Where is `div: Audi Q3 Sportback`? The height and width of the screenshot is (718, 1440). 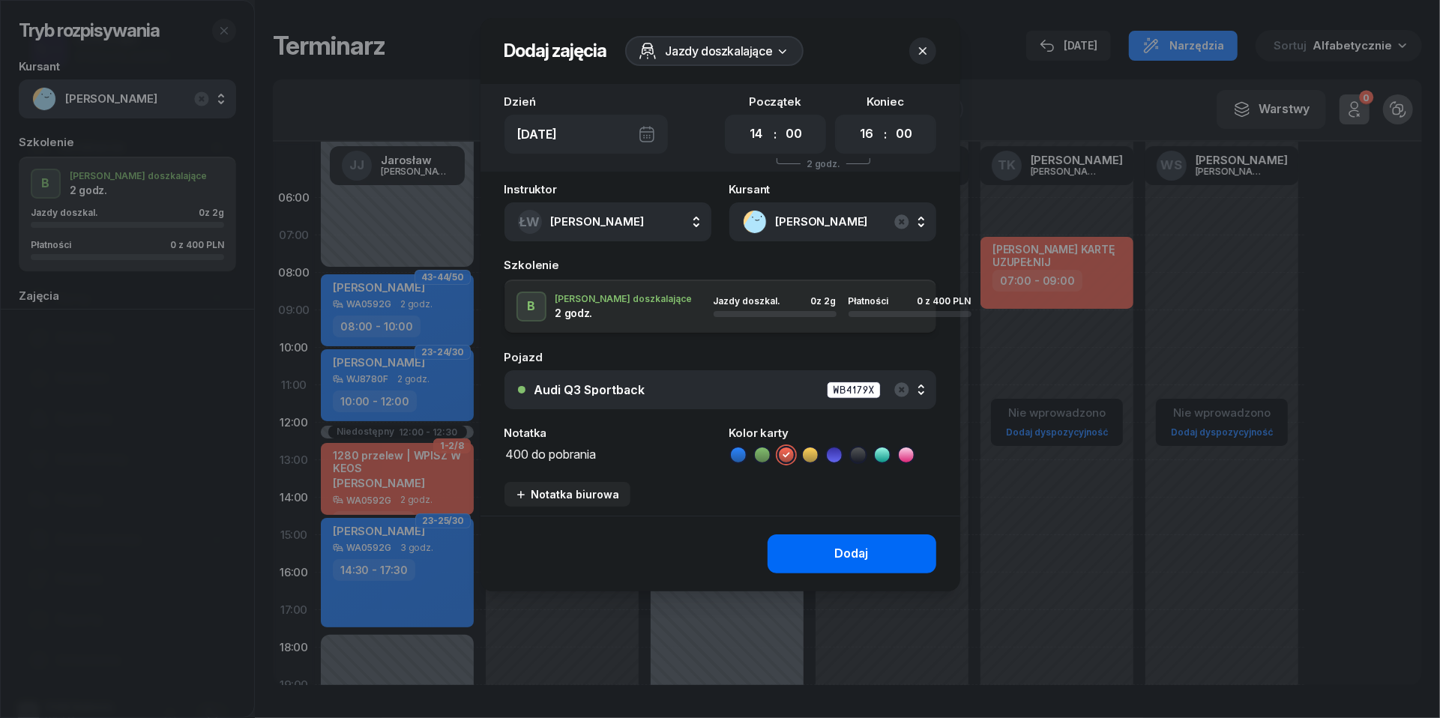 div: Audi Q3 Sportback is located at coordinates (590, 390).